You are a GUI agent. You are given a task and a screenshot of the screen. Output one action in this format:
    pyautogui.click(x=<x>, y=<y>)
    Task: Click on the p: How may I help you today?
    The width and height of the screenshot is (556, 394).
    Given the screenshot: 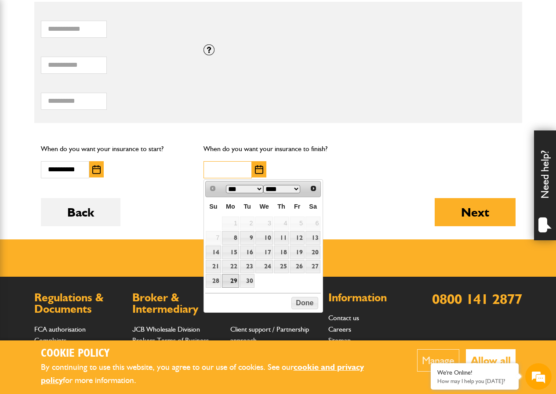 What is the action you would take?
    pyautogui.click(x=475, y=381)
    